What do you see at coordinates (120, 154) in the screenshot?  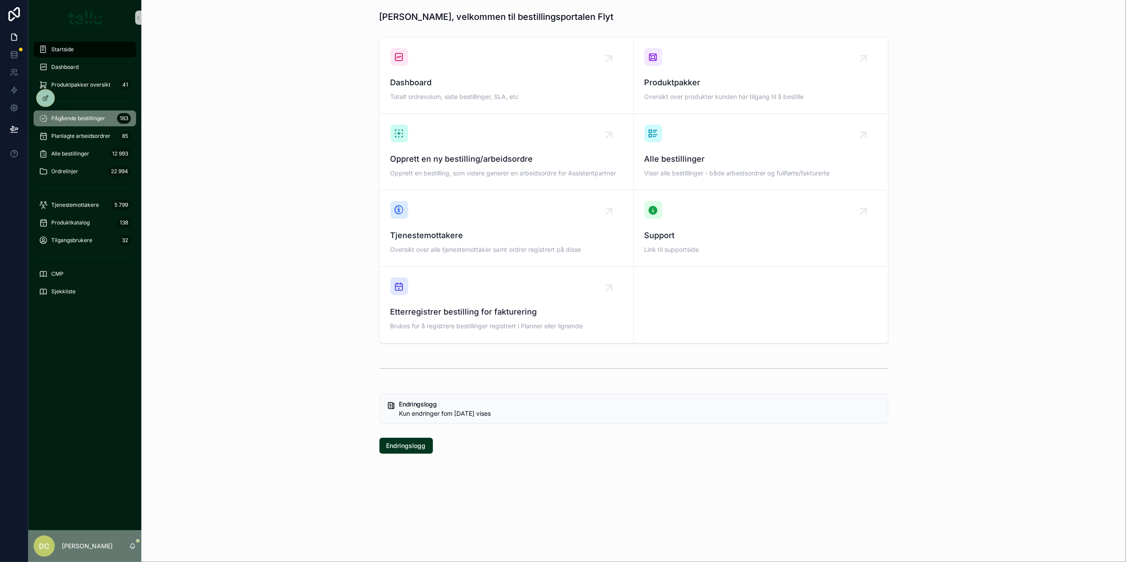 I see `div: 12 993` at bounding box center [120, 154].